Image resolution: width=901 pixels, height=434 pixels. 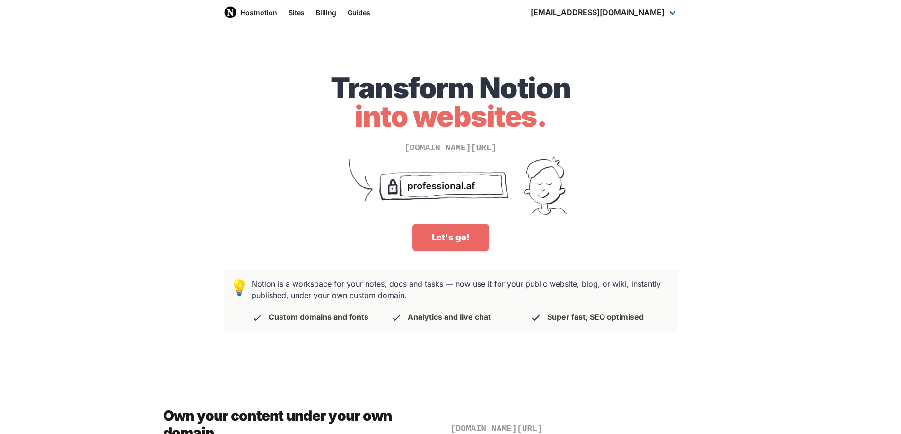 I want to click on a: Let's go!, so click(x=451, y=238).